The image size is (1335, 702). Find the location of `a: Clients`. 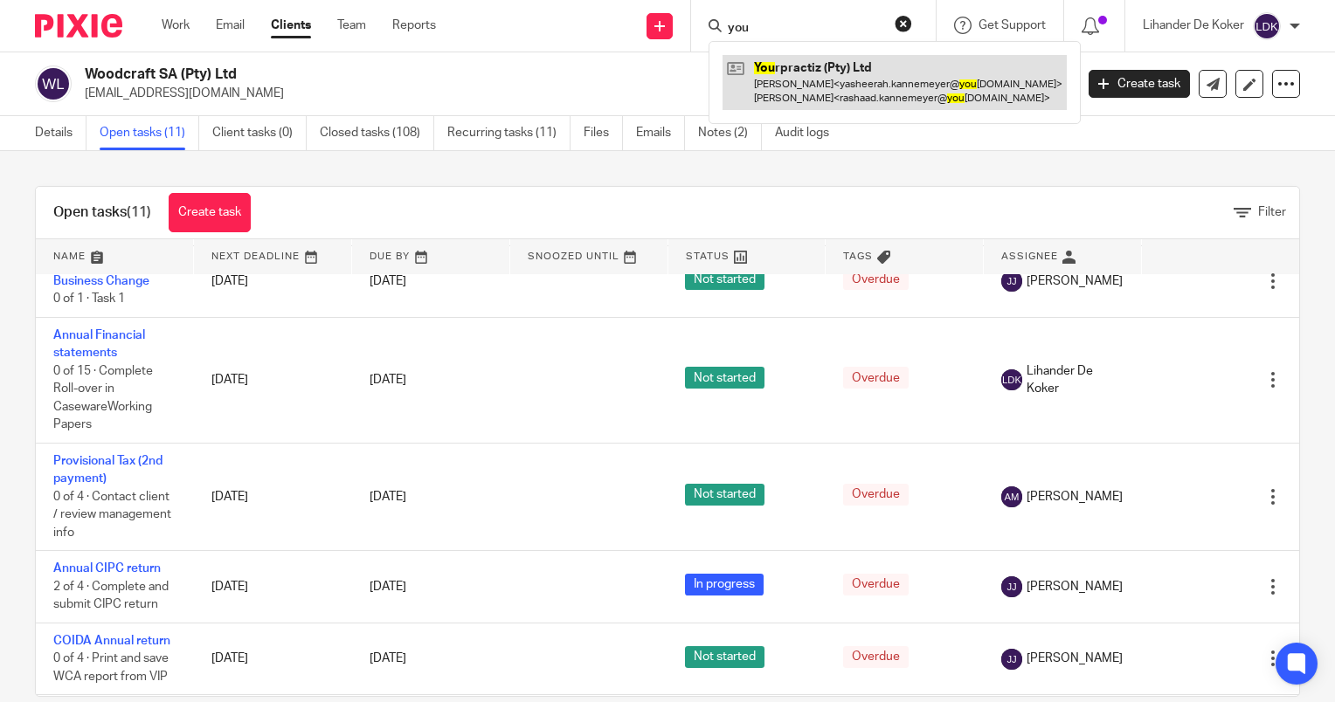

a: Clients is located at coordinates (291, 25).